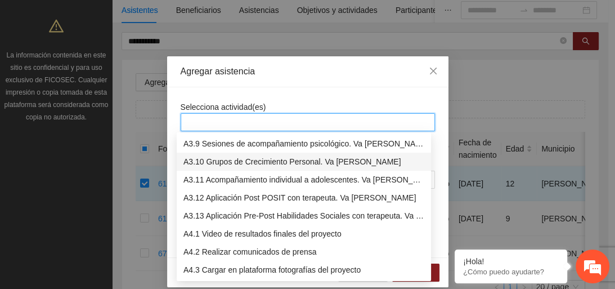 This screenshot has width=615, height=289. Describe the element at coordinates (304, 143) in the screenshot. I see `div: A3.9 Sesiones de acompañamiento psicológico. Va de nuez` at that location.